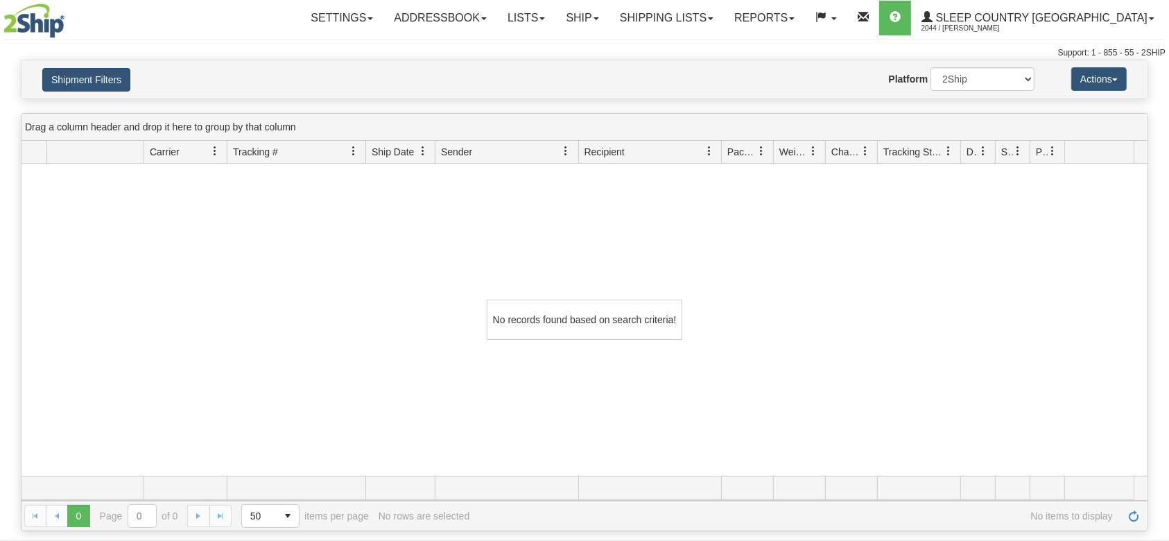 Image resolution: width=1169 pixels, height=541 pixels. I want to click on span: Shipment Issues, so click(1007, 152).